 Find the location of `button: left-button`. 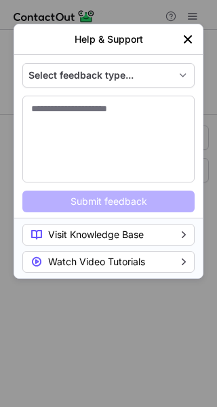

button: left-button is located at coordinates (188, 39).